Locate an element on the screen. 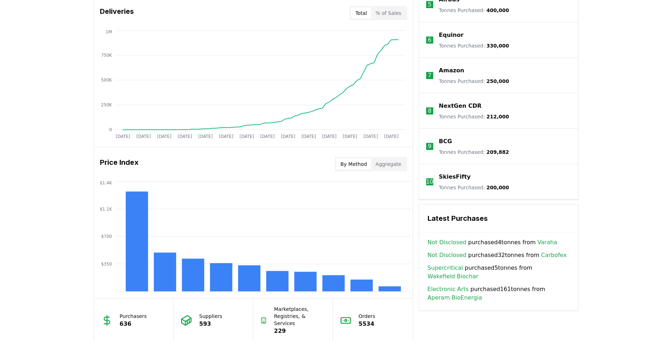 Image resolution: width=672 pixels, height=341 pixels. span: 200,000 is located at coordinates (497, 187).